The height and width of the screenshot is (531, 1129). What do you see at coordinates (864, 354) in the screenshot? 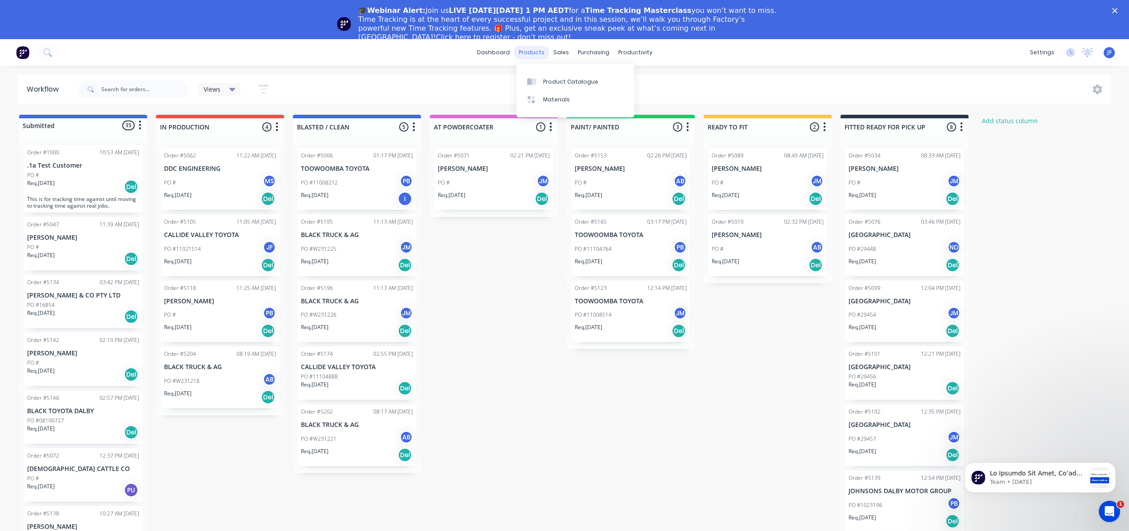
I see `div: Order #5101` at bounding box center [864, 354].